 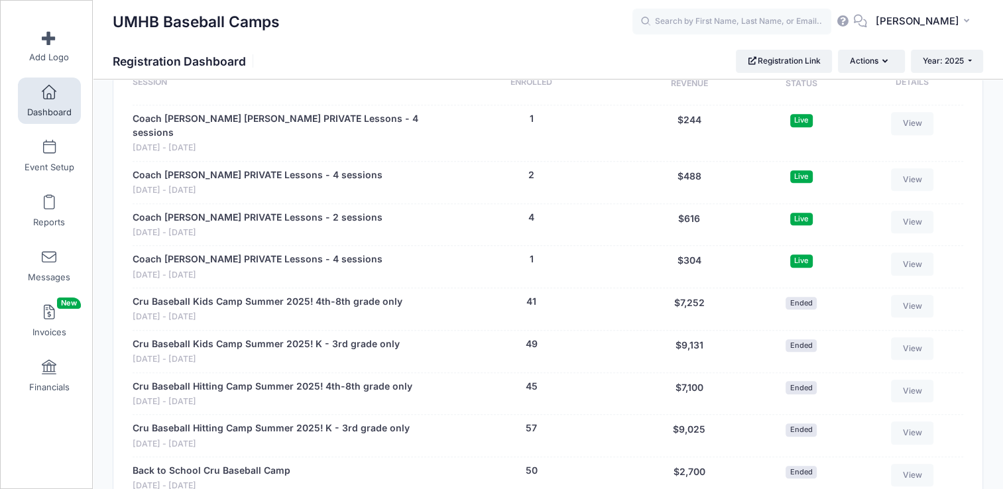 What do you see at coordinates (271, 428) in the screenshot?
I see `a: Cru Baseball Hitting Camp Summer 2025! K - 3rd grade only` at bounding box center [271, 428].